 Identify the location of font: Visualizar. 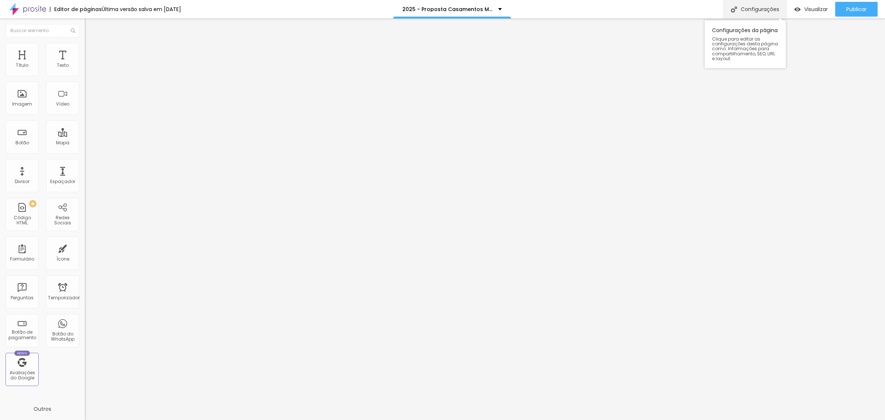
(816, 9).